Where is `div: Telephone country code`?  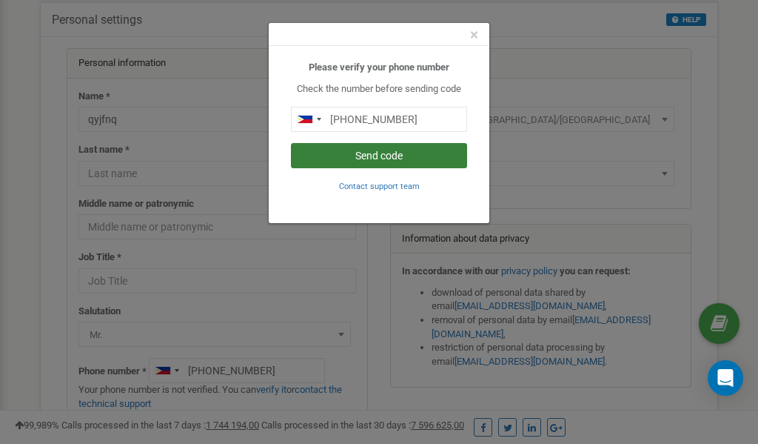
div: Telephone country code is located at coordinates (309, 119).